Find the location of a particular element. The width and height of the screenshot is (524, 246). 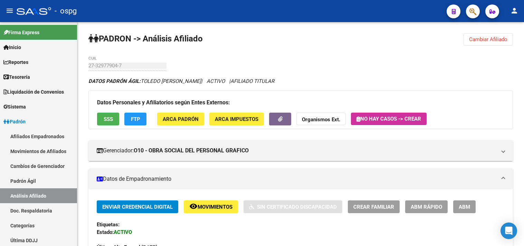

span: Crear Familiar is located at coordinates (374, 207).